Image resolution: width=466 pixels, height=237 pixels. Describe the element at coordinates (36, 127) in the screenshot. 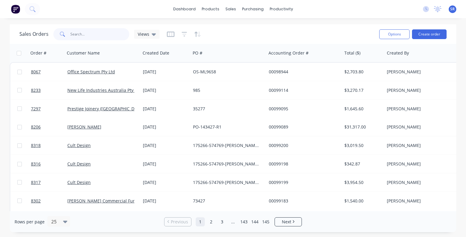

I see `span: 8206` at that location.